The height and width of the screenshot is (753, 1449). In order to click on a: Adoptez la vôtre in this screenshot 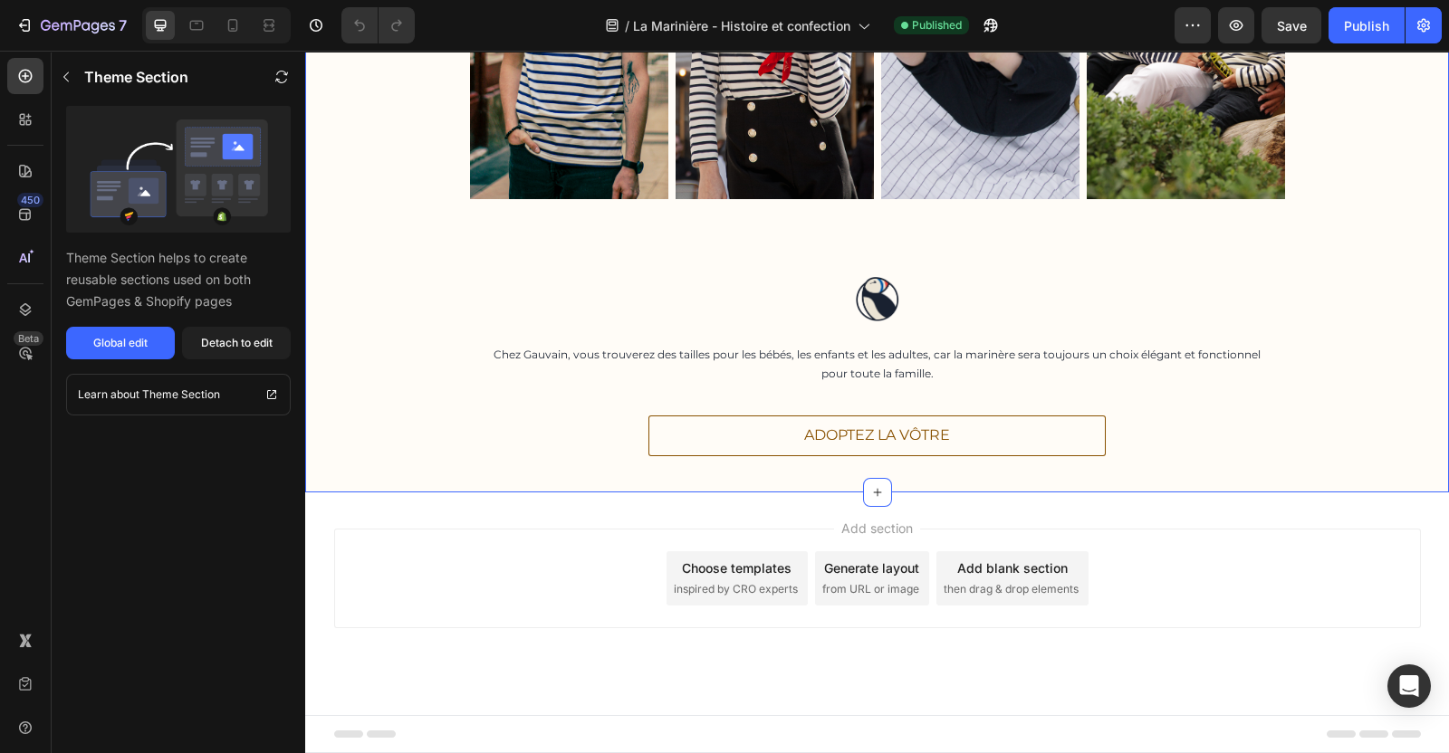, I will do `click(571, 385)`.